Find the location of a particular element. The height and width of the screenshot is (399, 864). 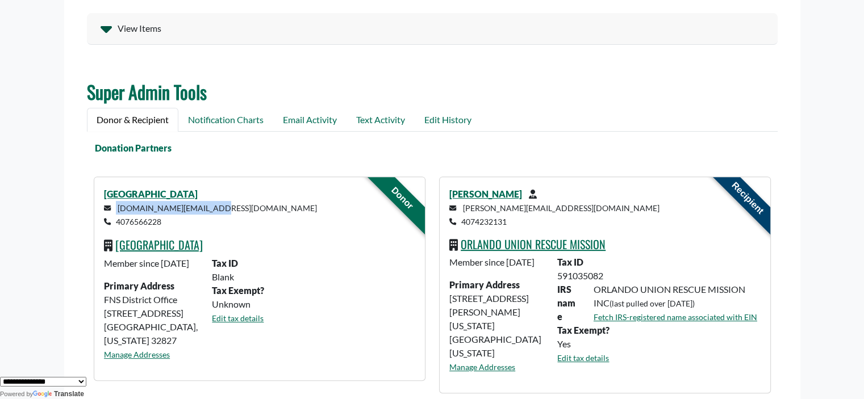

div: Unknown is located at coordinates (313, 305).